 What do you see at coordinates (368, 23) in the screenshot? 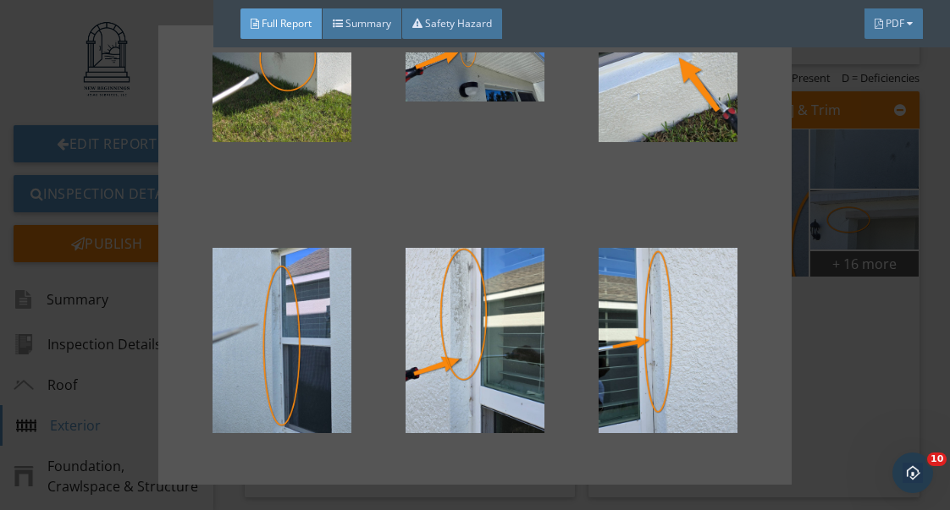
I see `span: Summary` at bounding box center [368, 23].